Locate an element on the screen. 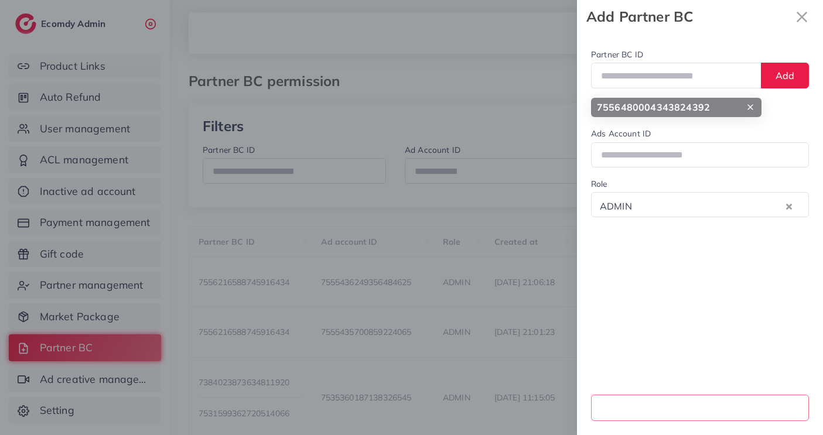  div: Search for option is located at coordinates (700, 204).